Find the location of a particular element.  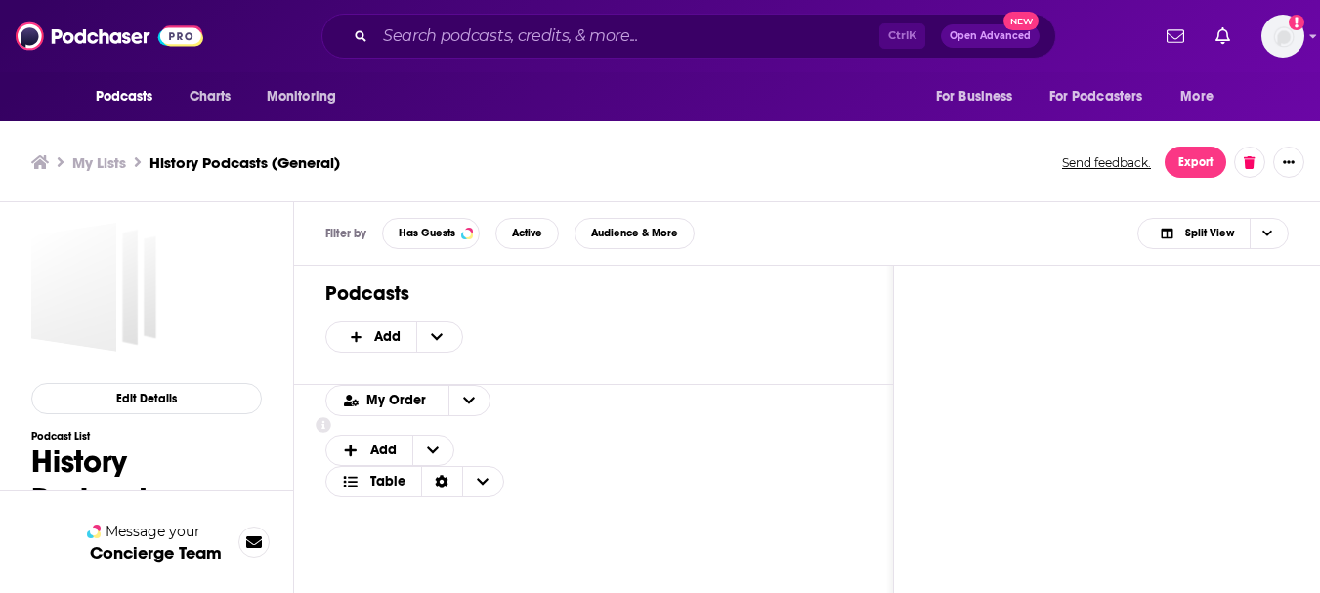

span: Audience & More is located at coordinates (634, 233).